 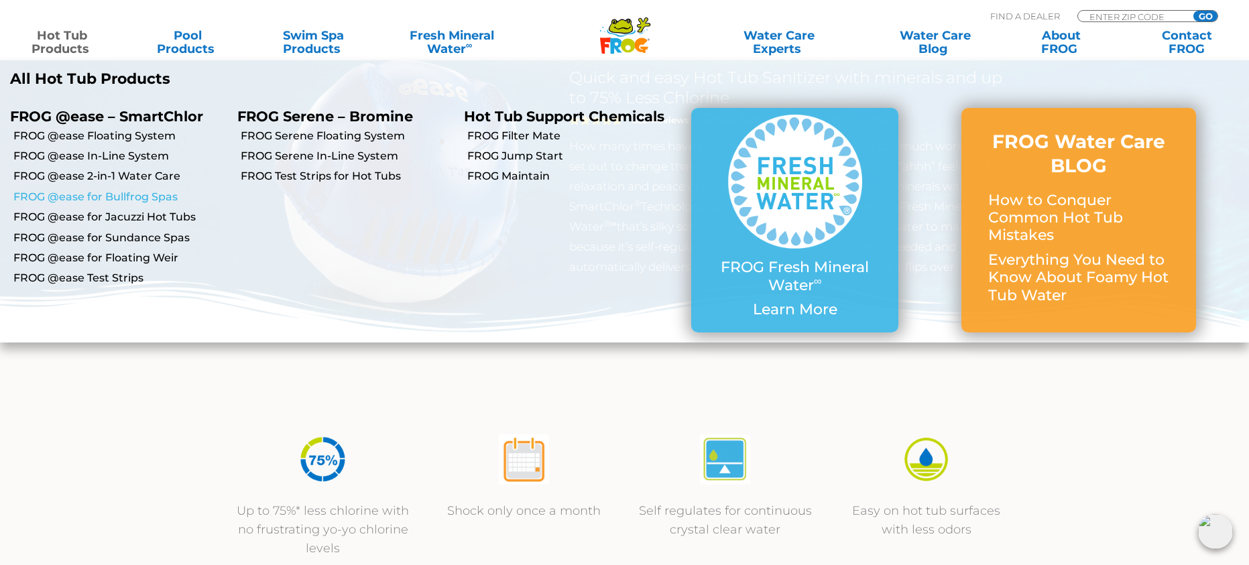 What do you see at coordinates (188, 42) in the screenshot?
I see `a: PoolProducts` at bounding box center [188, 42].